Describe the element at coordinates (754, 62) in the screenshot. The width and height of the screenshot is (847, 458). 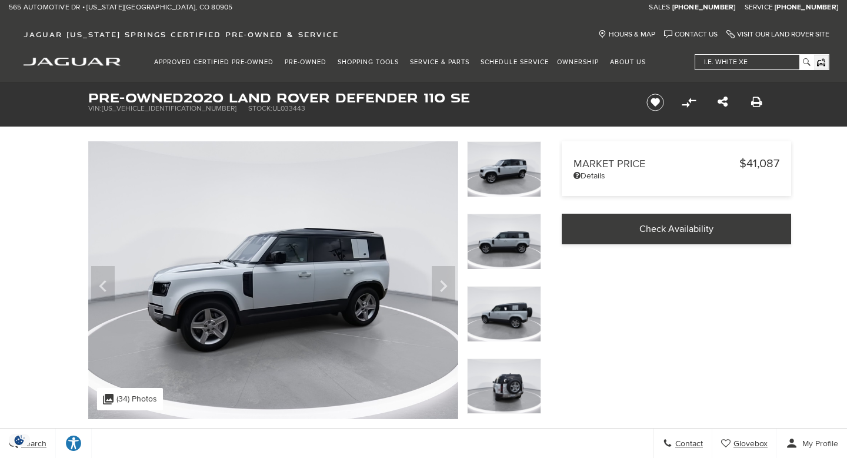
I see `input: i.e. White XE` at that location.